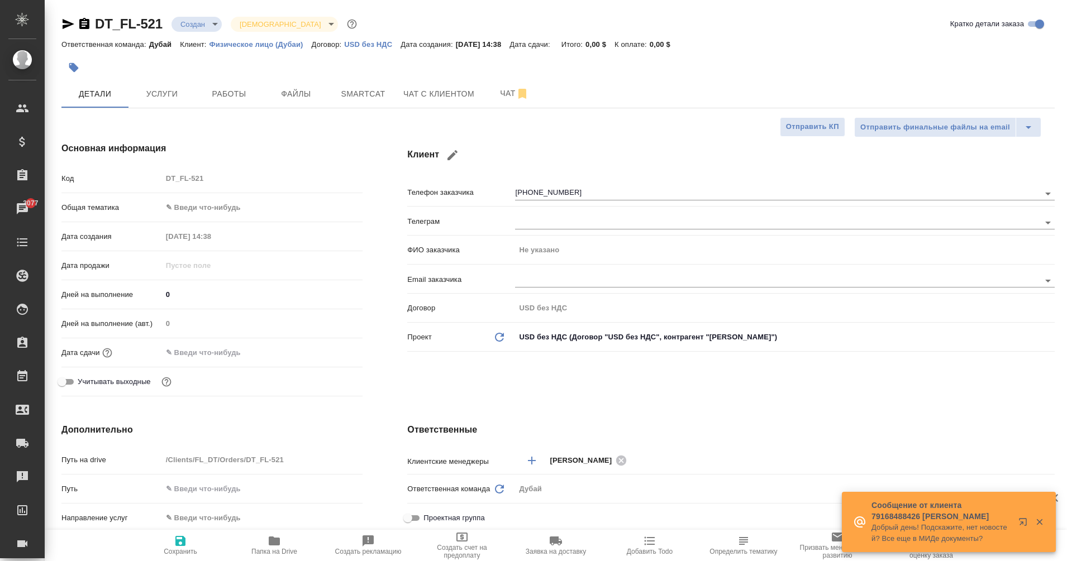 The height and width of the screenshot is (561, 1067). What do you see at coordinates (112, 237) in the screenshot?
I see `p: Дата создания` at bounding box center [112, 237].